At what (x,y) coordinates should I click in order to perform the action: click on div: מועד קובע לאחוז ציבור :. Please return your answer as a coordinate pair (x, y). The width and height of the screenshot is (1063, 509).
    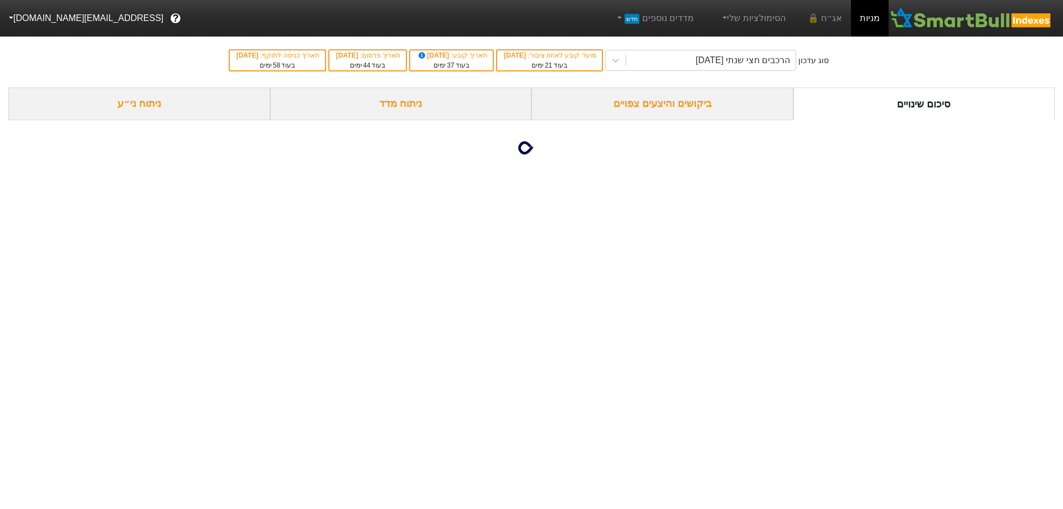
    Looking at the image, I should click on (549, 55).